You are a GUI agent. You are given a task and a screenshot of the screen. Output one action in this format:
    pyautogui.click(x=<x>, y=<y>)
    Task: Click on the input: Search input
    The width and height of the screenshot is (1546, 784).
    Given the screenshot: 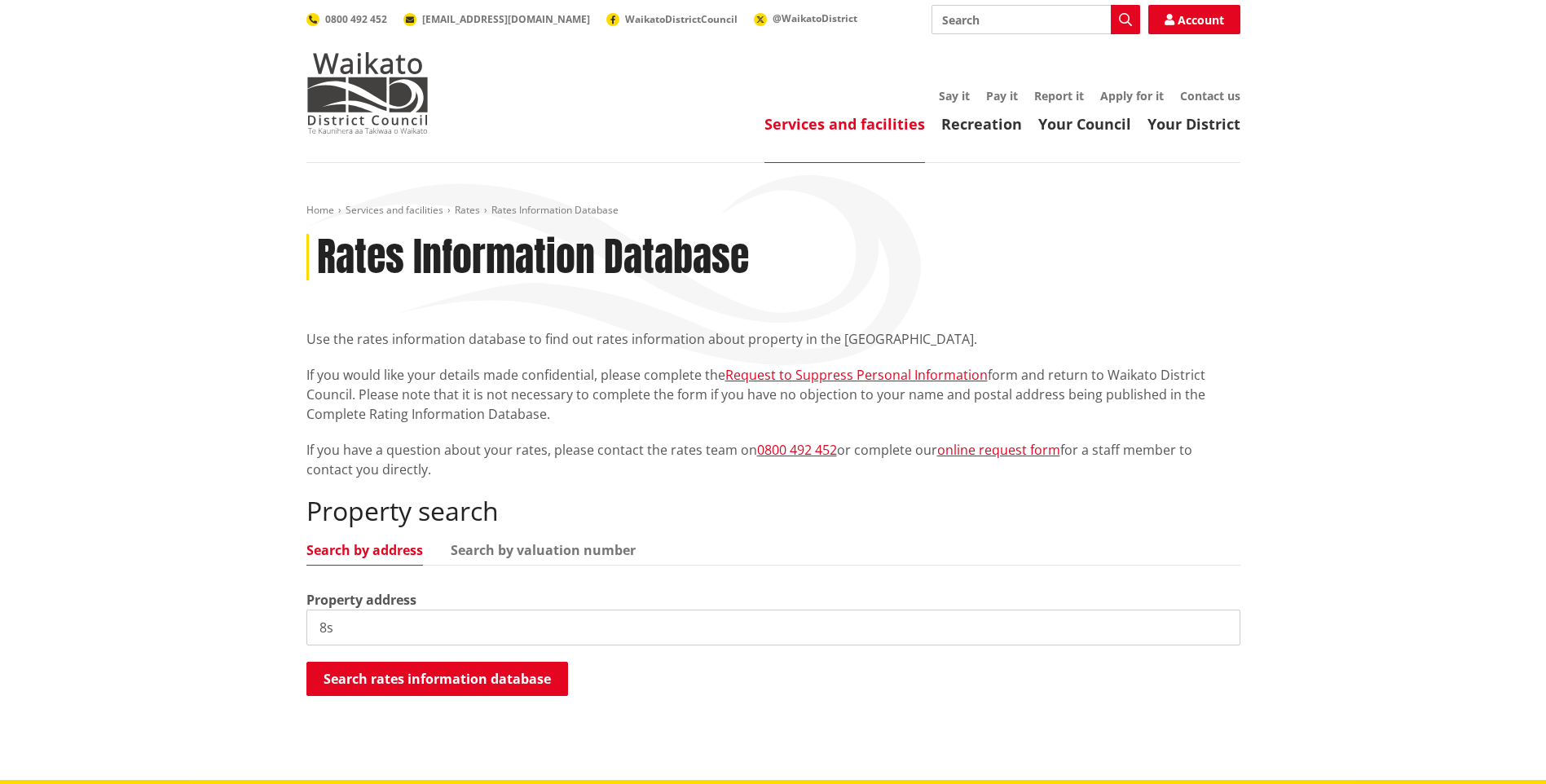 What is the action you would take?
    pyautogui.click(x=1036, y=20)
    